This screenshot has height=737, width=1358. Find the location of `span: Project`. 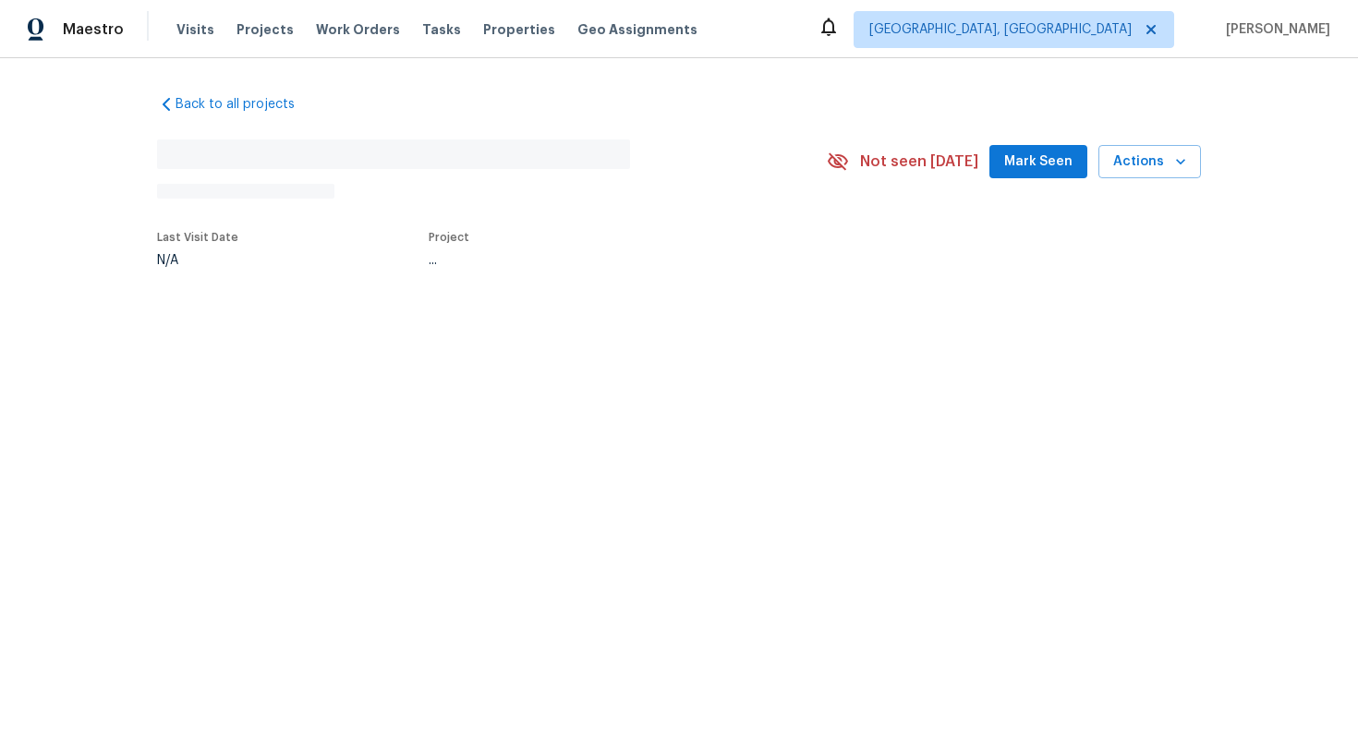

span: Project is located at coordinates (449, 237).